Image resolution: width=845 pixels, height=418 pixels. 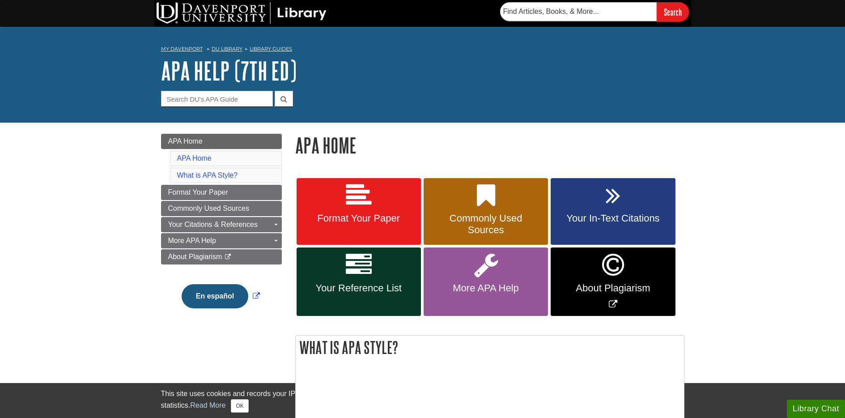 What do you see at coordinates (221, 224) in the screenshot?
I see `a: Your Citations & References` at bounding box center [221, 224].